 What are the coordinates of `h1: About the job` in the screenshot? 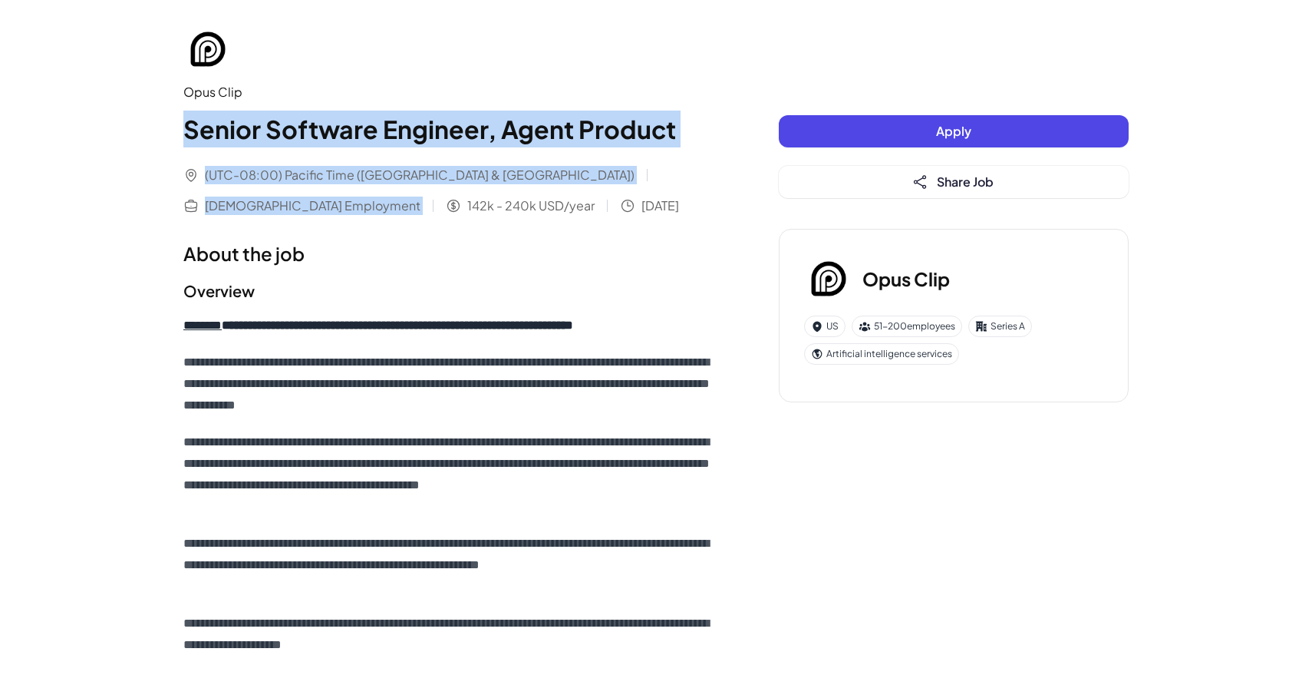 It's located at (450, 253).